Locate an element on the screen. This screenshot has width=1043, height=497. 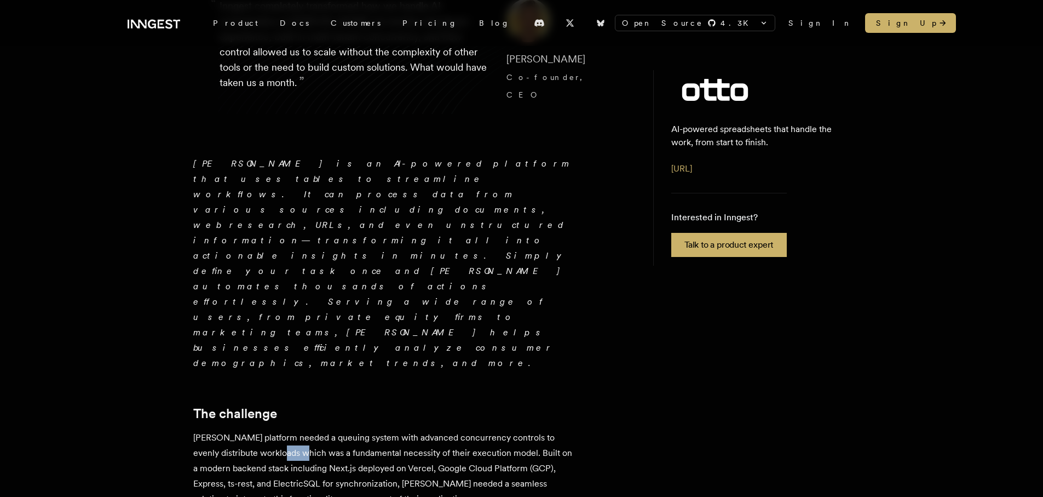
a: Blog is located at coordinates (494, 23).